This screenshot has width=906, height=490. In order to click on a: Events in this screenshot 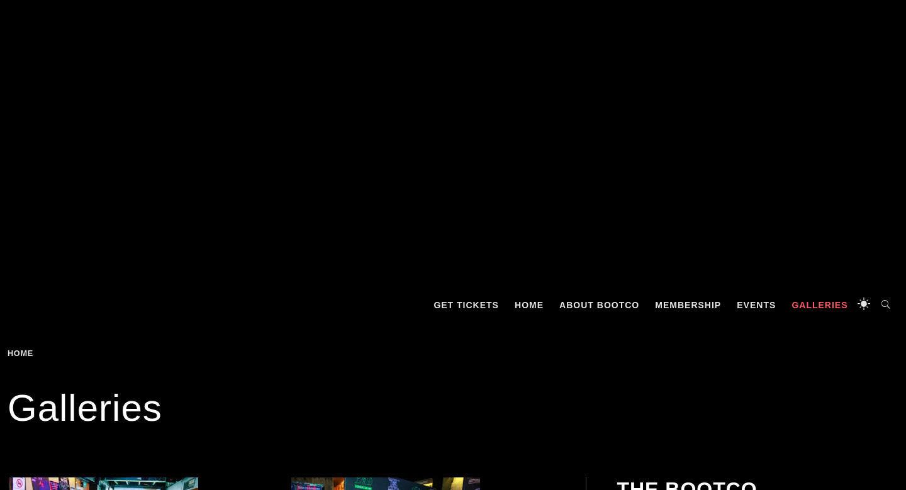, I will do `click(757, 305)`.